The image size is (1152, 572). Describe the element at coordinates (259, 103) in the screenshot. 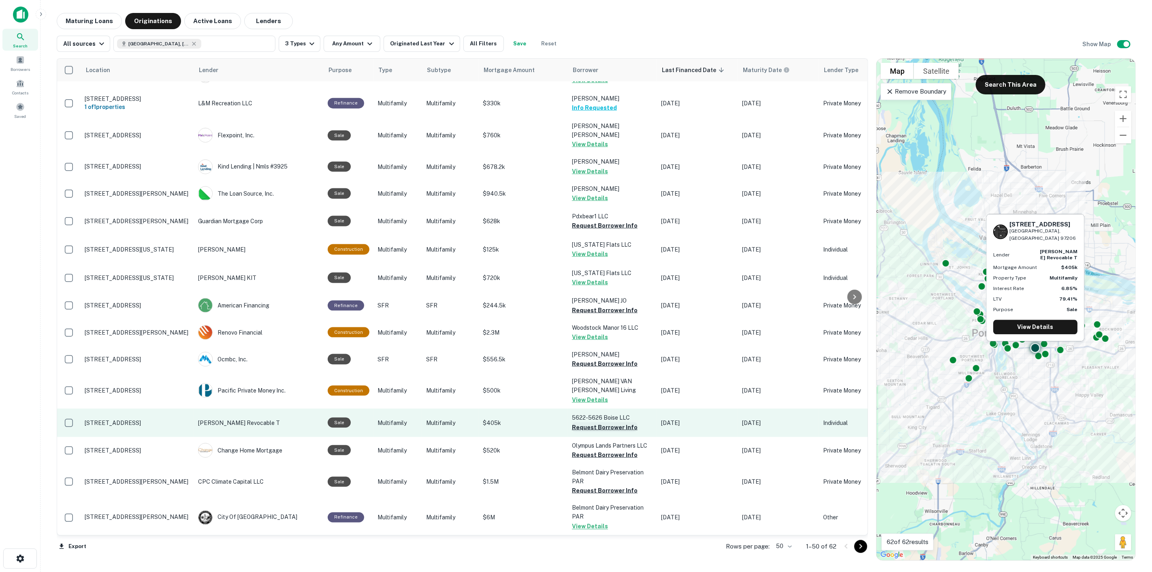

I see `p: L&M Recreation LLC` at that location.